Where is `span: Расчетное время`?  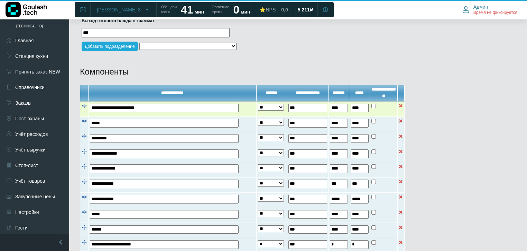 span: Расчетное время is located at coordinates (221, 10).